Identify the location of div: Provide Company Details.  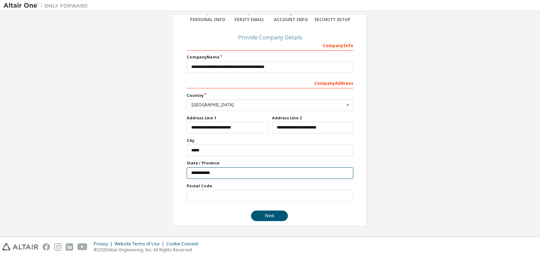
(270, 37).